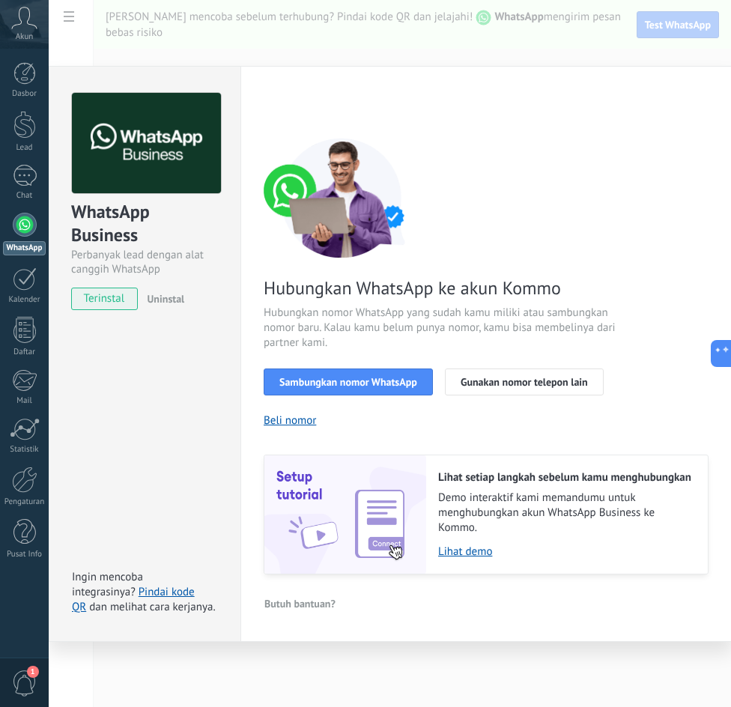  What do you see at coordinates (25, 300) in the screenshot?
I see `div: Kalender` at bounding box center [25, 300].